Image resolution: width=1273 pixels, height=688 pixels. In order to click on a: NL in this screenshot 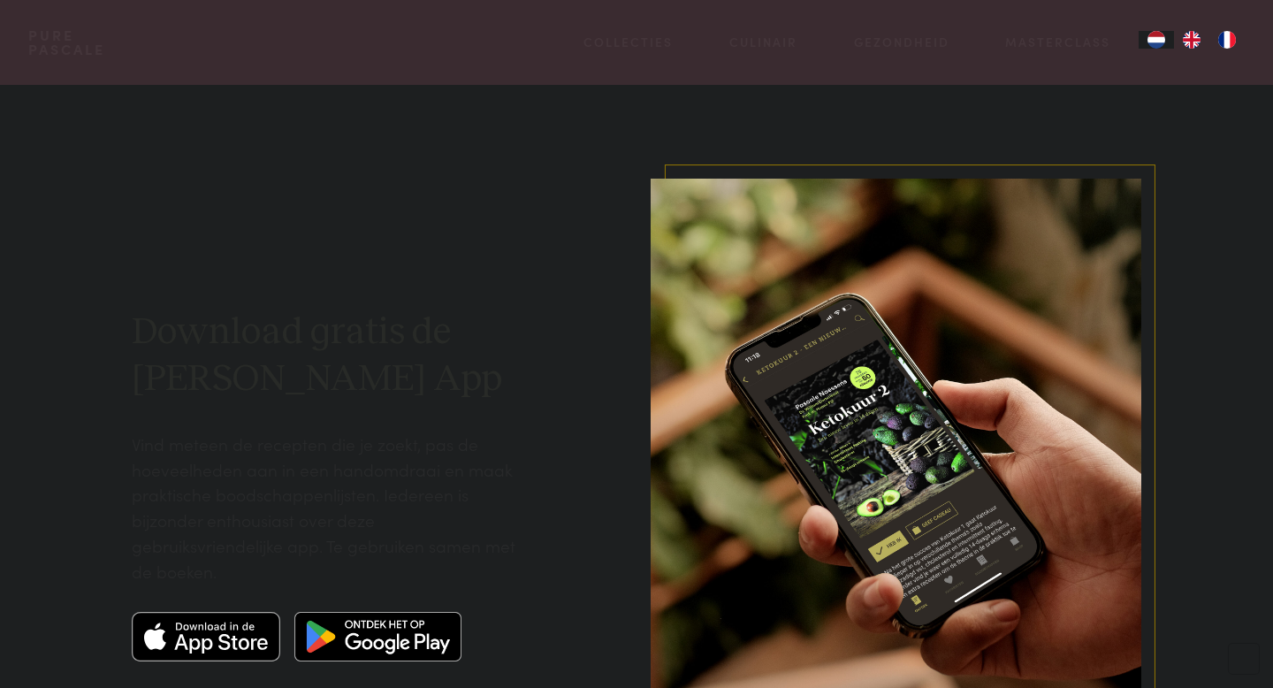, I will do `click(1156, 40)`.